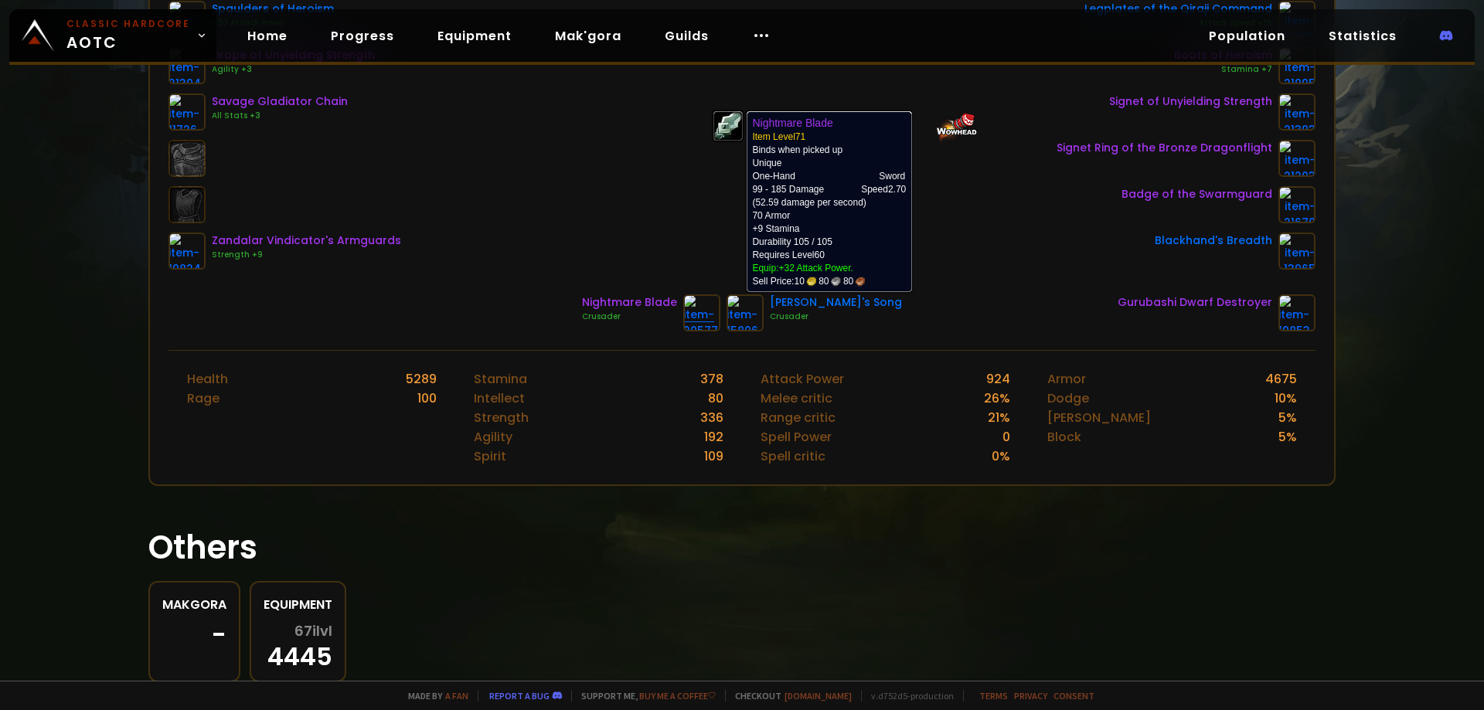 This screenshot has width=1484, height=710. I want to click on small: Classic Hardcore, so click(128, 24).